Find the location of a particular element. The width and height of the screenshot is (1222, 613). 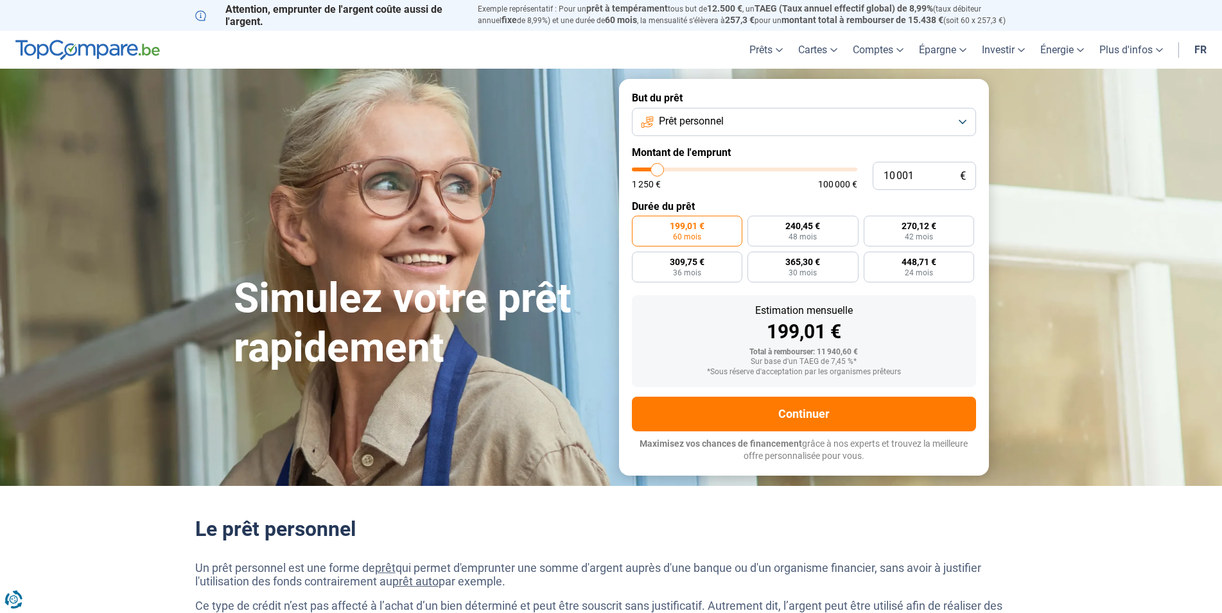

span: 257,3 € is located at coordinates (740, 20).